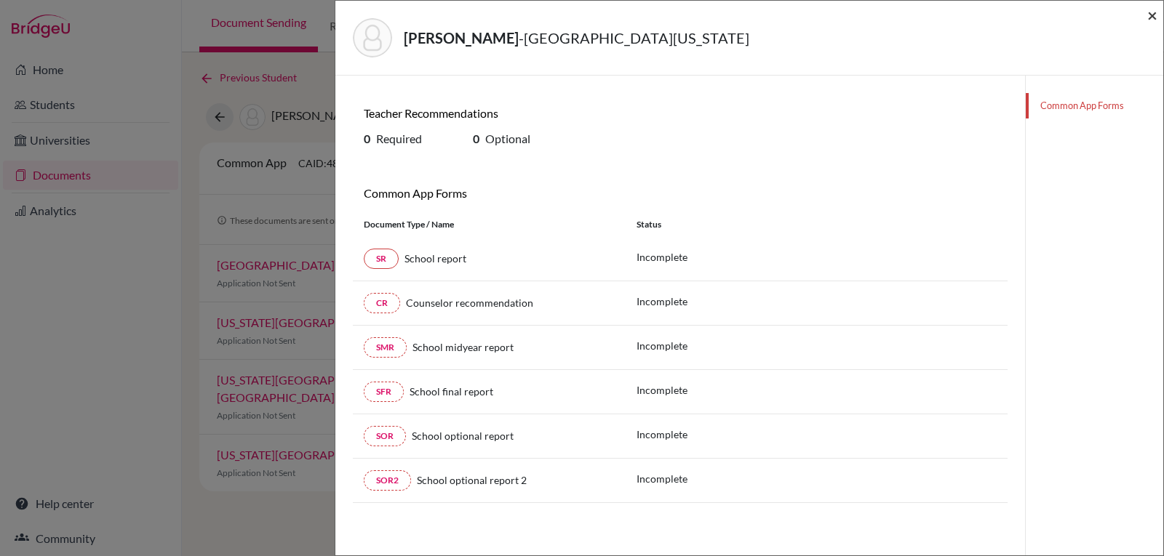 This screenshot has width=1164, height=556. Describe the element at coordinates (1152, 15) in the screenshot. I see `button: Close` at that location.